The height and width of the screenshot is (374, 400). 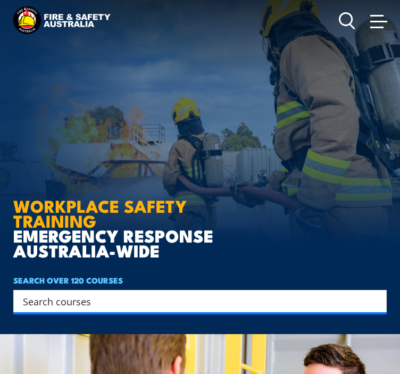 I want to click on strong: WORKPLACE SAFETY TRAINING, so click(x=100, y=213).